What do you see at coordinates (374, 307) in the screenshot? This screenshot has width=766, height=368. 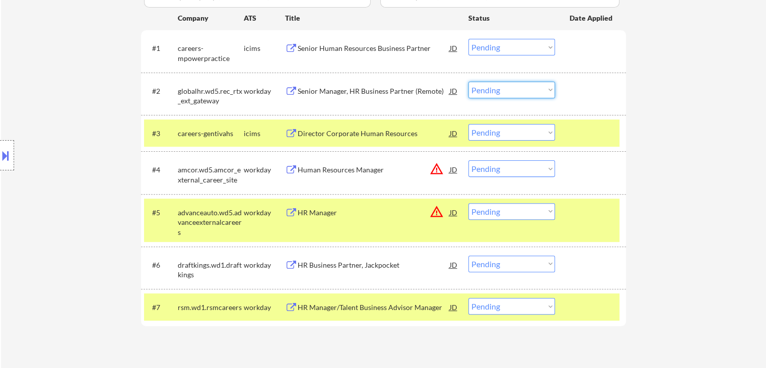 I see `div: HR Manager/Talent Business Advisor Manager` at bounding box center [374, 307].